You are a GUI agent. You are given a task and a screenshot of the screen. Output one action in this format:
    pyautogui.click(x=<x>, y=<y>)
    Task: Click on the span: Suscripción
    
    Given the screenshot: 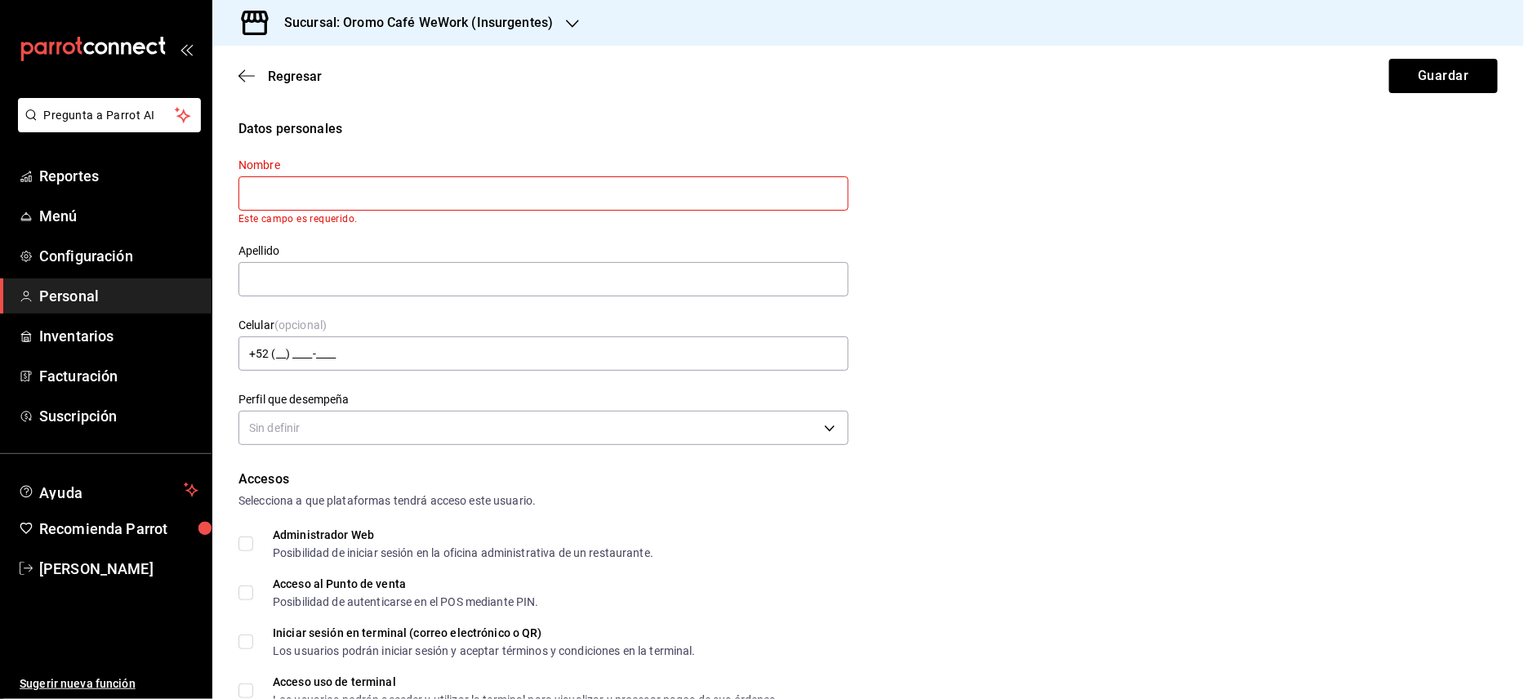 What is the action you would take?
    pyautogui.click(x=118, y=416)
    